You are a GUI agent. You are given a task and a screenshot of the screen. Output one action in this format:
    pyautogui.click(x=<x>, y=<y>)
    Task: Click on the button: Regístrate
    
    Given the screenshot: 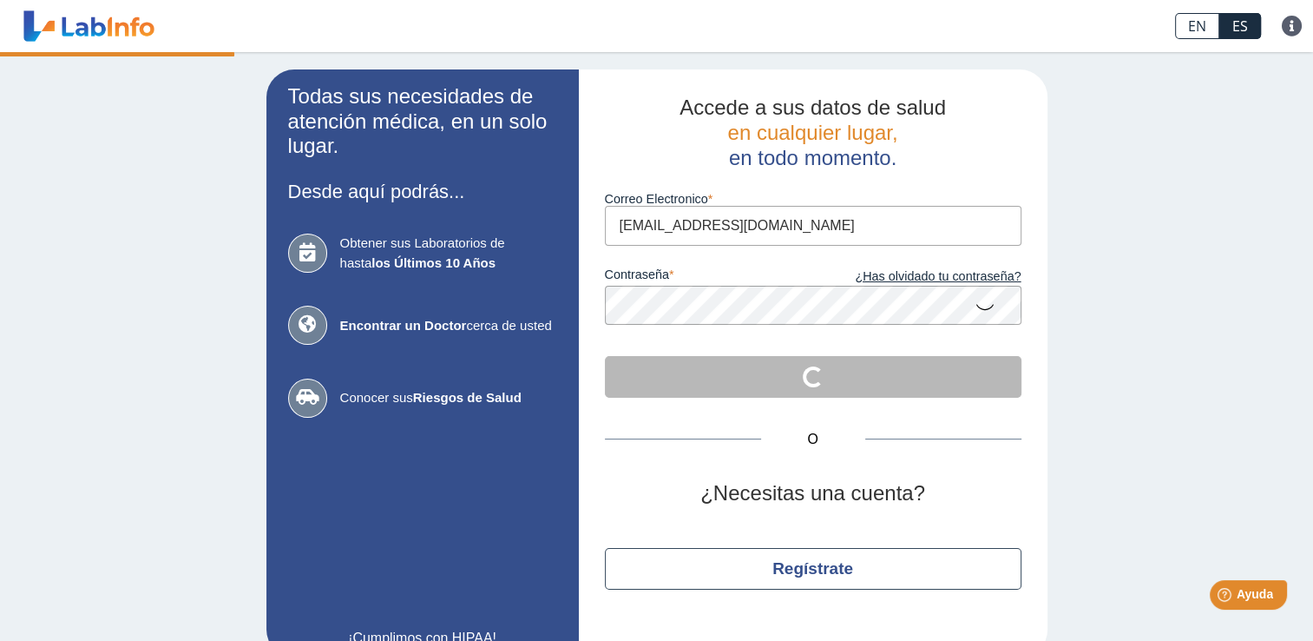 What is the action you would take?
    pyautogui.click(x=813, y=569)
    